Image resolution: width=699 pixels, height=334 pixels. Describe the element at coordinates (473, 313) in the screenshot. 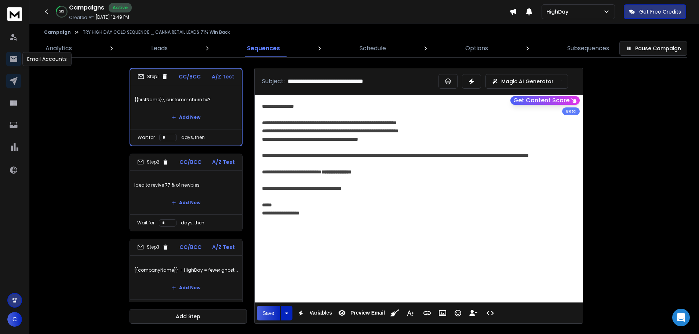

I see `button: Insert Unsubscribe Link` at that location.